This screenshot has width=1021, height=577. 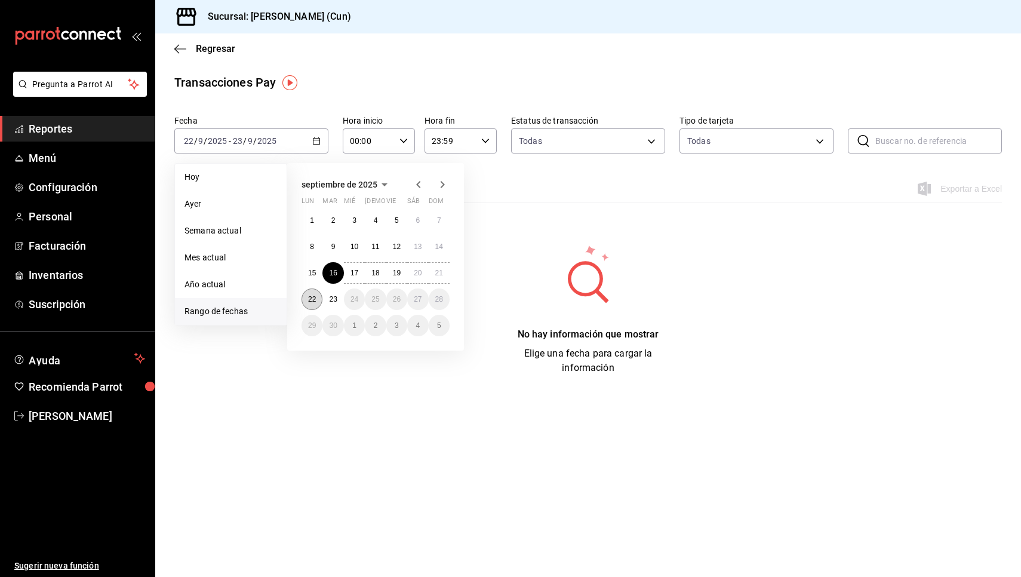 What do you see at coordinates (417, 247) in the screenshot?
I see `button: 13 de septiembre de 2025` at bounding box center [417, 247].